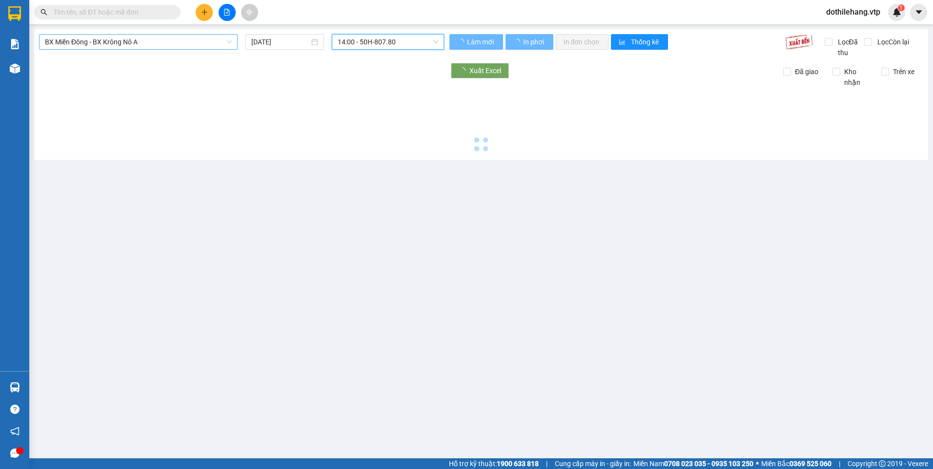 This screenshot has height=469, width=933. What do you see at coordinates (897, 12) in the screenshot?
I see `img: icon-new-feature` at bounding box center [897, 12].